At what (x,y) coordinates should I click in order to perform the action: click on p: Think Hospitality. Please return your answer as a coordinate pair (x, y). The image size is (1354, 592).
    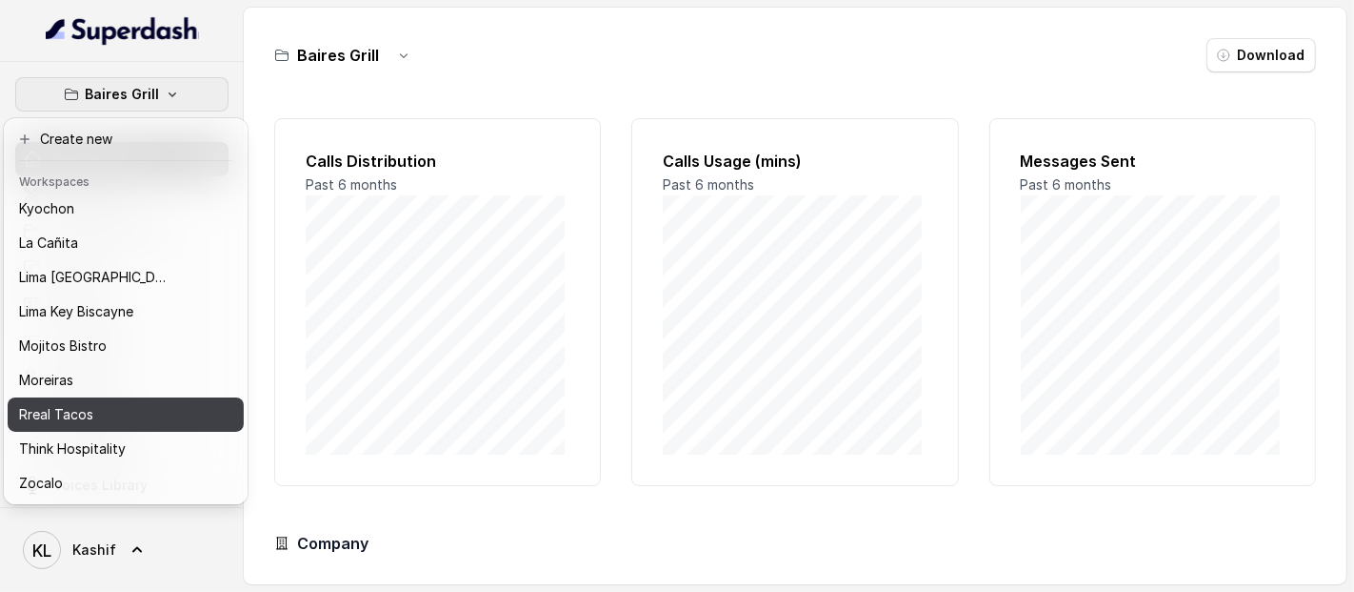
    Looking at the image, I should click on (72, 449).